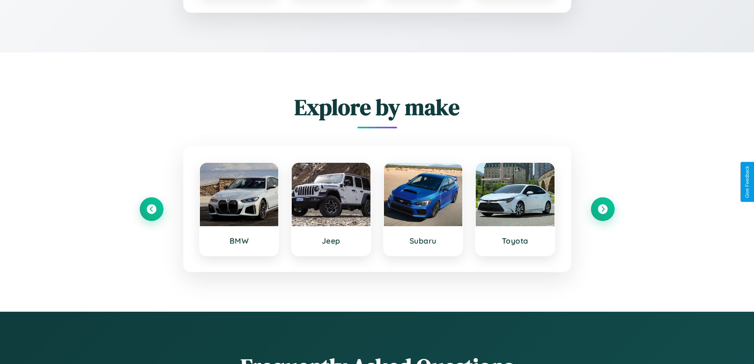  Describe the element at coordinates (331, 241) in the screenshot. I see `h3: Jeep` at that location.